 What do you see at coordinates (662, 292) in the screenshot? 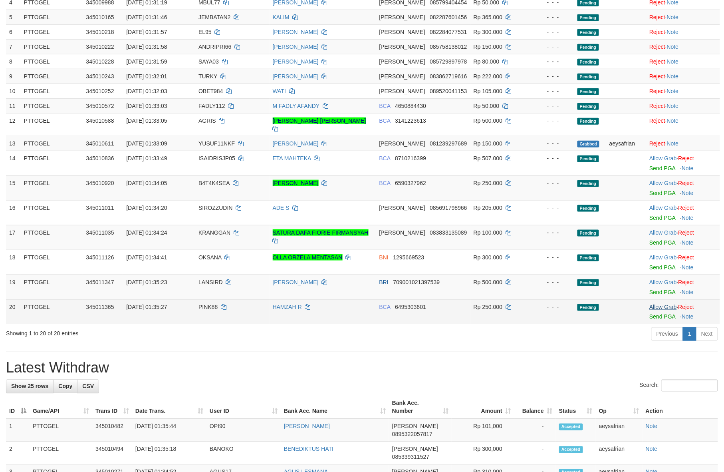
I see `a: Send PGA` at bounding box center [662, 292].